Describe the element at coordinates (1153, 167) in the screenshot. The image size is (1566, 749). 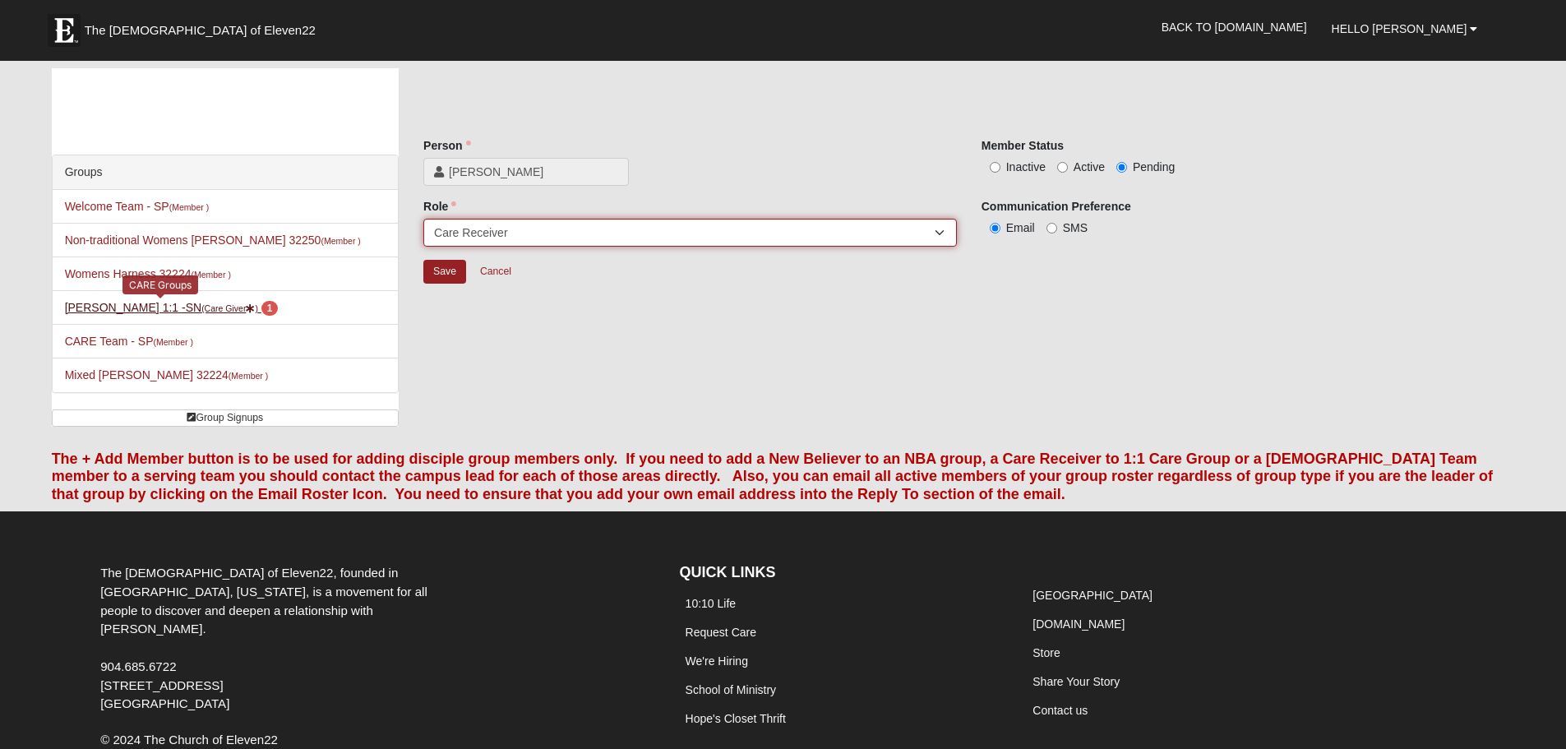
I see `span: Pending` at that location.